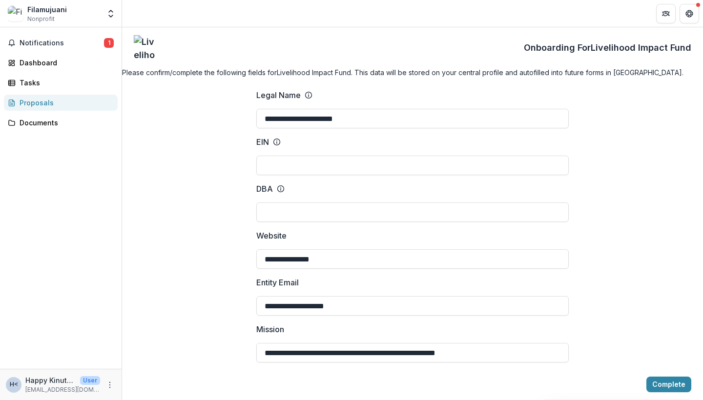 The image size is (703, 400). What do you see at coordinates (110, 385) in the screenshot?
I see `button: More` at bounding box center [110, 385].